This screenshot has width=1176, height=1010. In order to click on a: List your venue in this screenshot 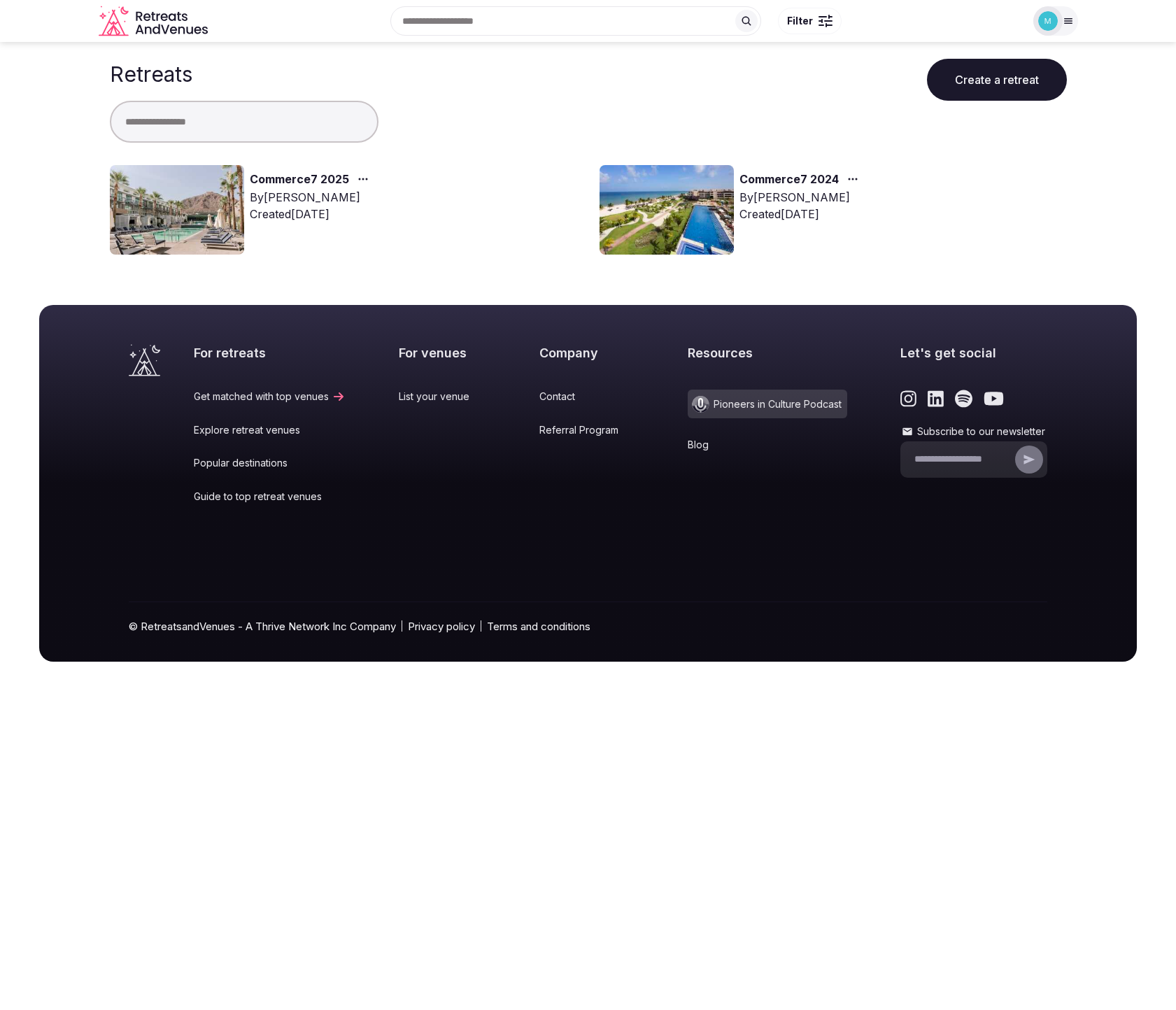, I will do `click(442, 397)`.